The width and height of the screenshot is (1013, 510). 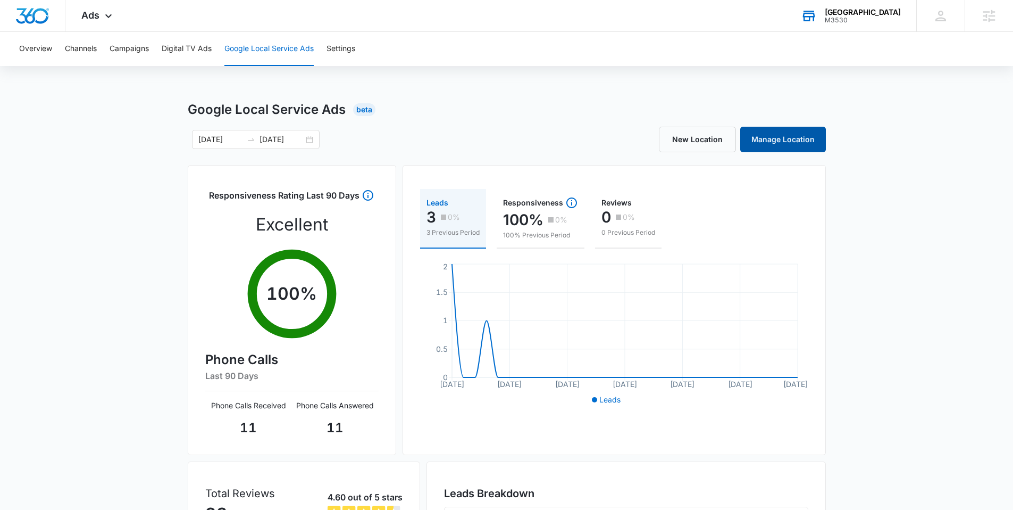 What do you see at coordinates (284, 198) in the screenshot?
I see `h3: Responsiveness Rating Last 90 Days` at bounding box center [284, 198].